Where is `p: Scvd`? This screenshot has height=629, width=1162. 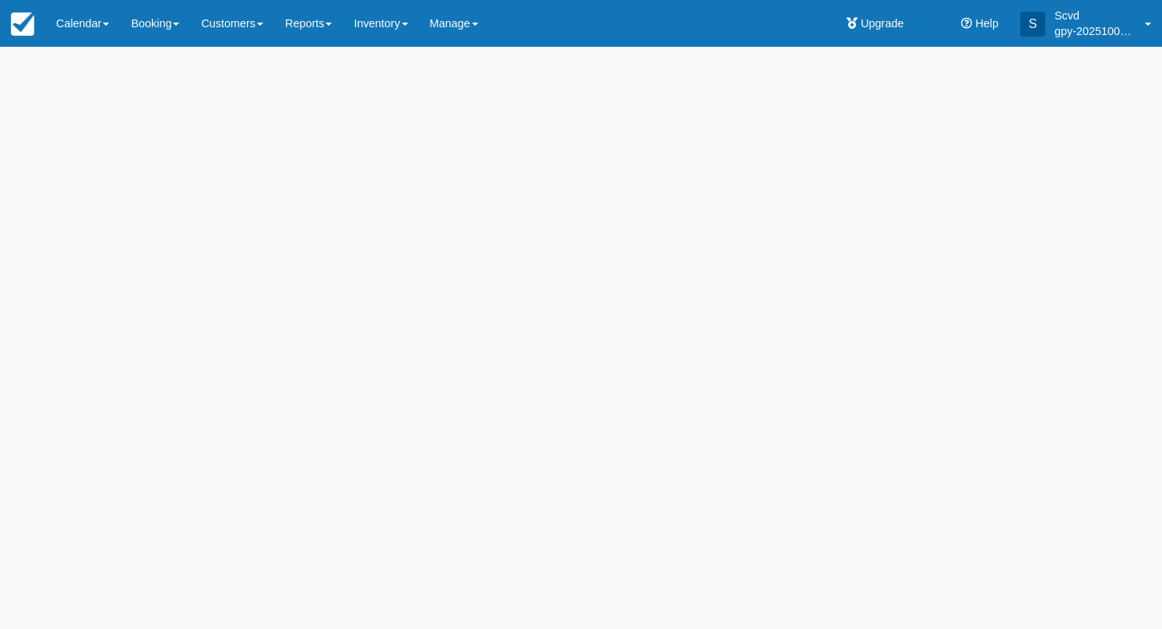
p: Scvd is located at coordinates (1095, 16).